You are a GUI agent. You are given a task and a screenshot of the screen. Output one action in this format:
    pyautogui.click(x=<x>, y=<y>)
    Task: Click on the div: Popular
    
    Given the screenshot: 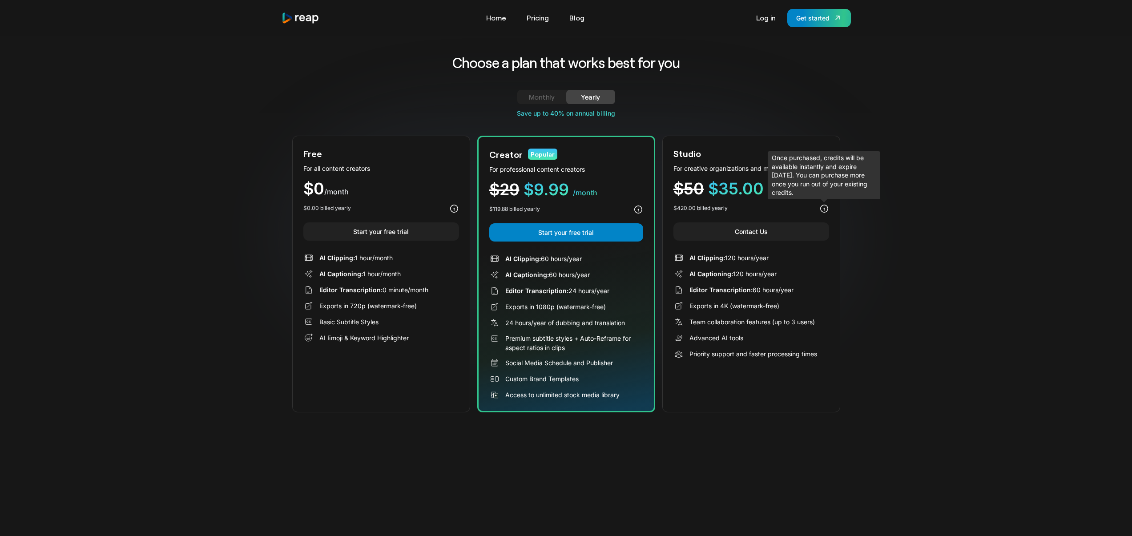 What is the action you would take?
    pyautogui.click(x=543, y=154)
    